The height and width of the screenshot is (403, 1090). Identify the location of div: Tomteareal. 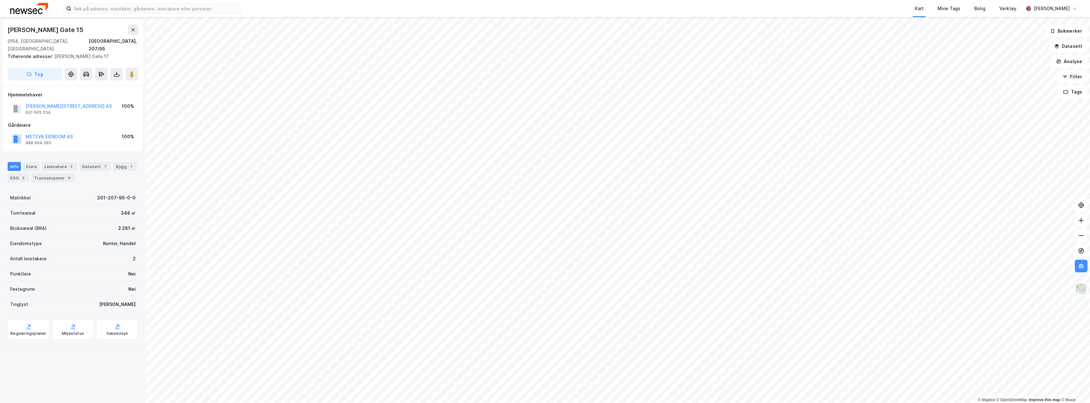
(23, 213).